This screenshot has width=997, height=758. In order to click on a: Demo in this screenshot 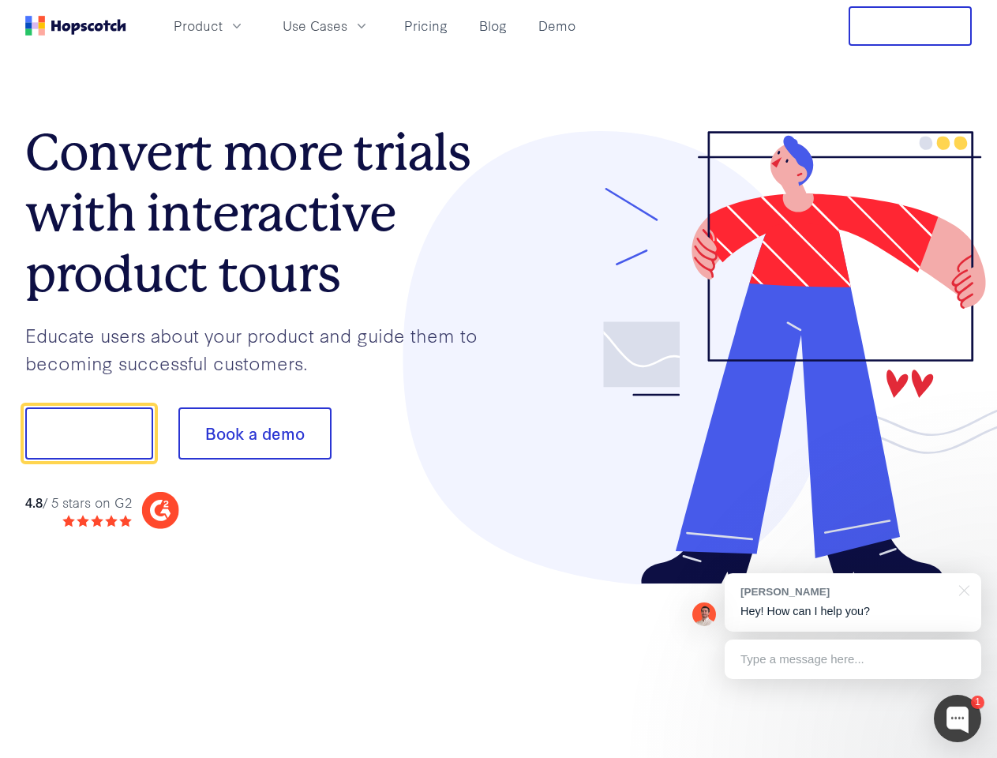, I will do `click(557, 25)`.